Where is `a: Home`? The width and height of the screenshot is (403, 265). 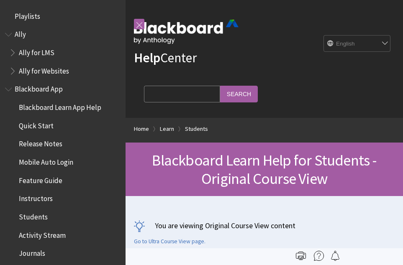
a: Home is located at coordinates (141, 129).